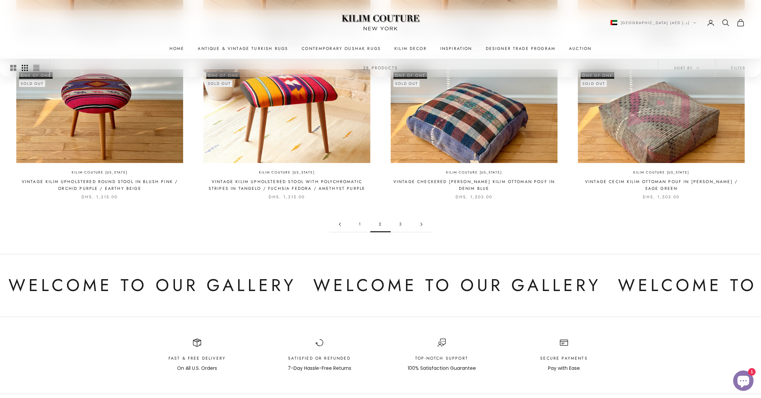 This screenshot has width=761, height=398. What do you see at coordinates (521, 49) in the screenshot?
I see `a: Designer Trade Program` at bounding box center [521, 49].